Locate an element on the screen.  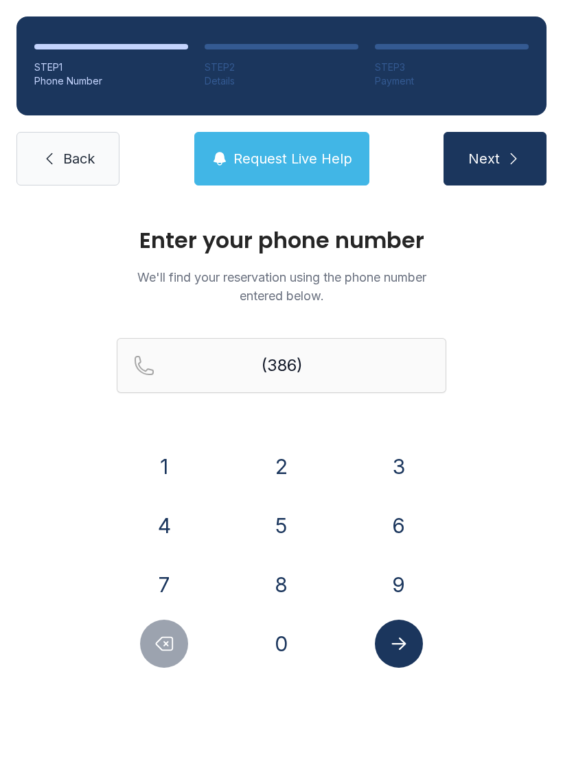
button: 2 is located at coordinates (282, 466).